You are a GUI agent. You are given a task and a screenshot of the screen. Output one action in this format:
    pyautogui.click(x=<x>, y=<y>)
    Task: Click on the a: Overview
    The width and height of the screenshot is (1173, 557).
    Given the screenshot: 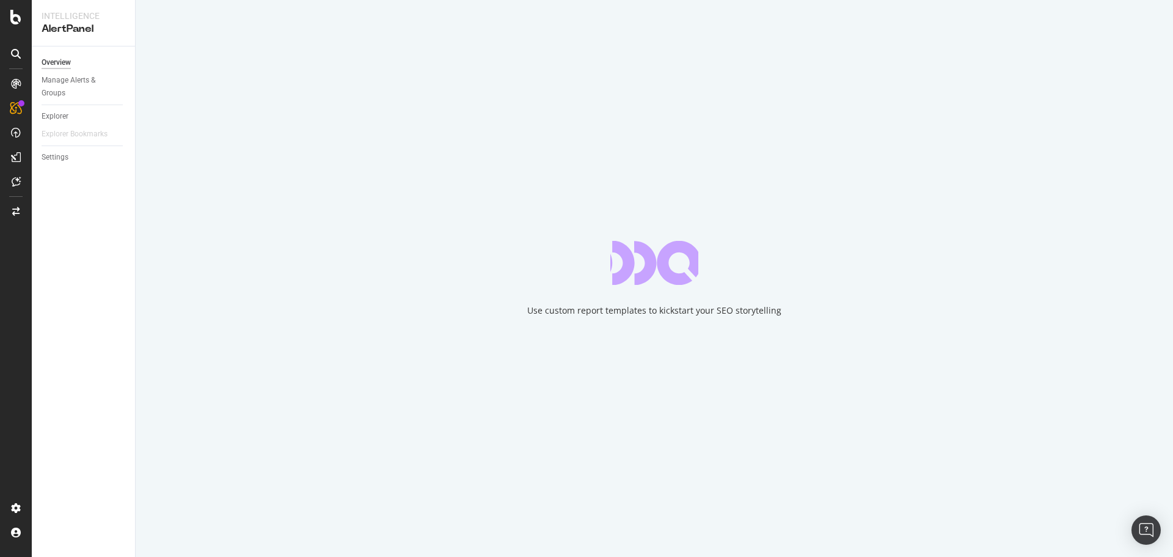 What is the action you would take?
    pyautogui.click(x=84, y=62)
    